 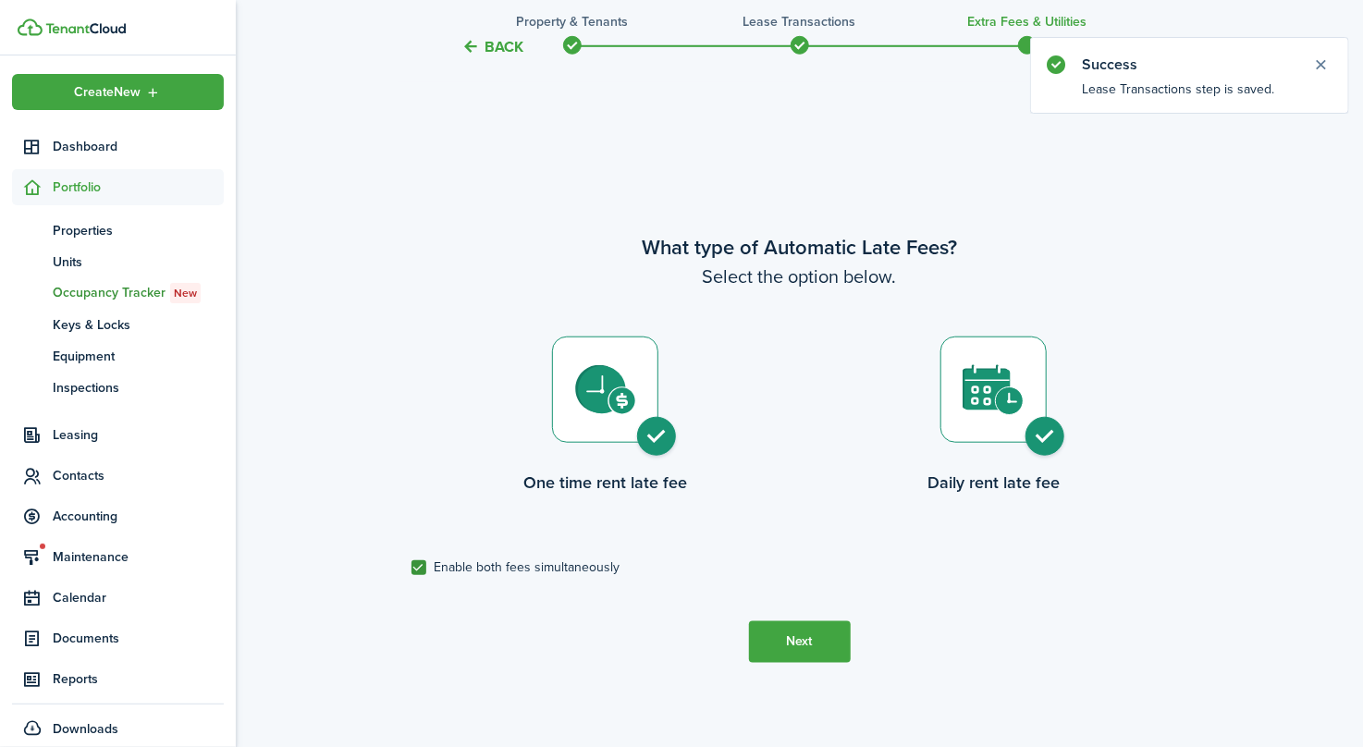 What do you see at coordinates (185, 293) in the screenshot?
I see `span: New` at bounding box center [185, 293].